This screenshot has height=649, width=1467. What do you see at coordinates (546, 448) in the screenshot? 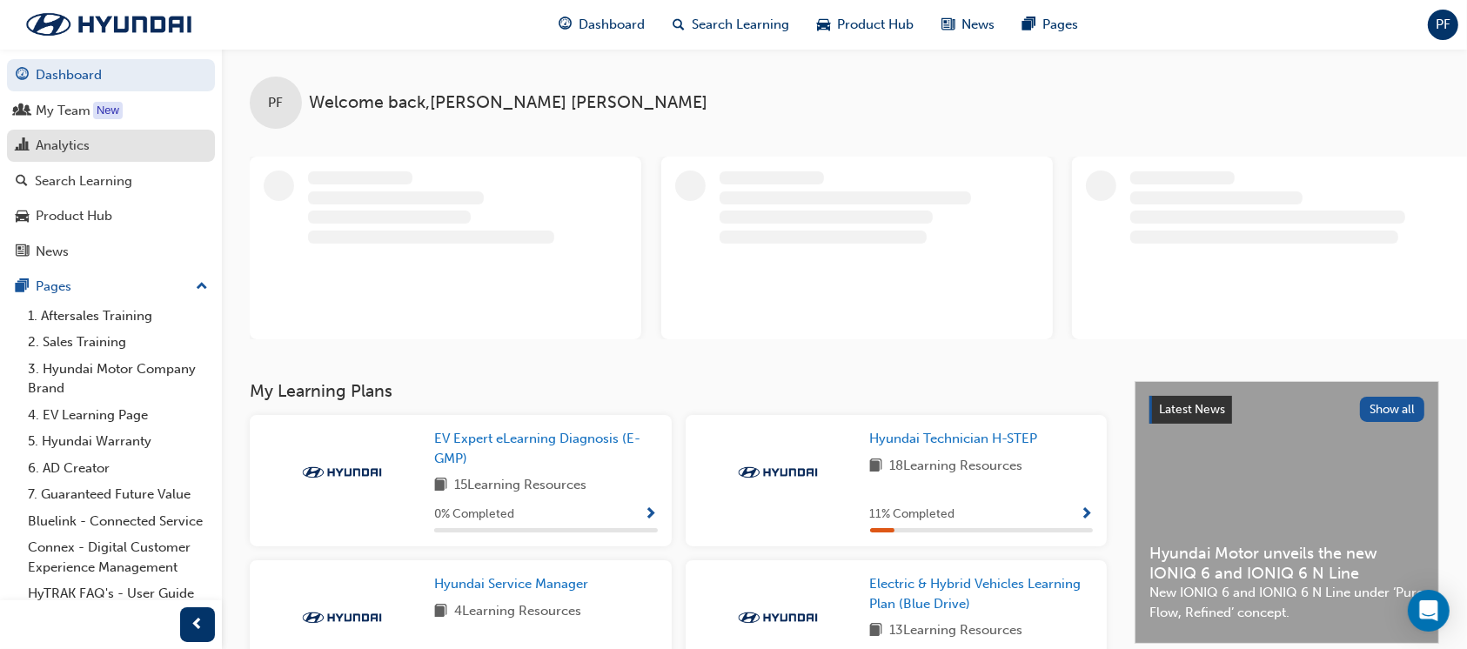
I see `a: EV Expert eLearning Diagnosis (E-GMP)` at bounding box center [546, 448].